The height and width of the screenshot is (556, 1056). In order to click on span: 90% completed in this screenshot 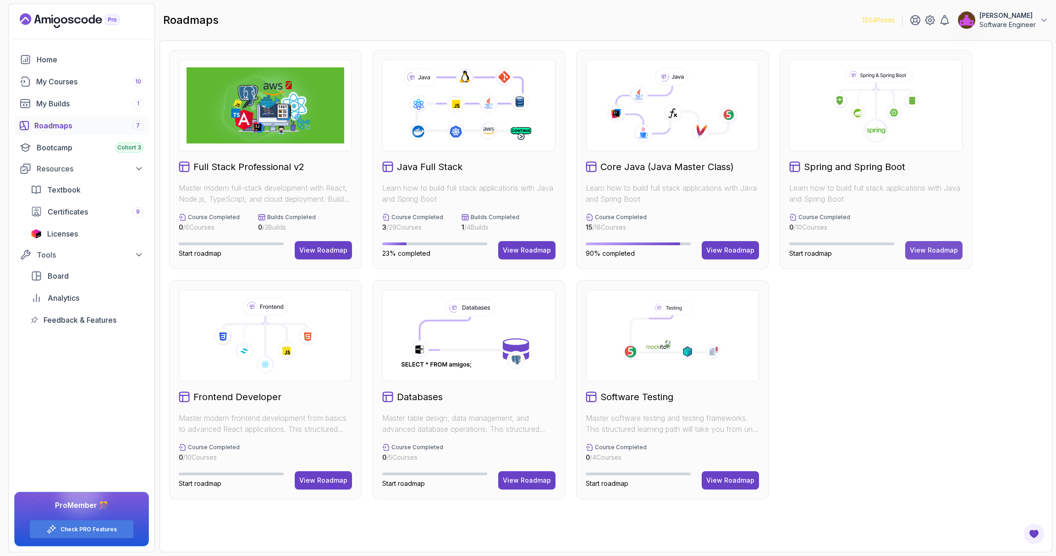, I will do `click(610, 253)`.